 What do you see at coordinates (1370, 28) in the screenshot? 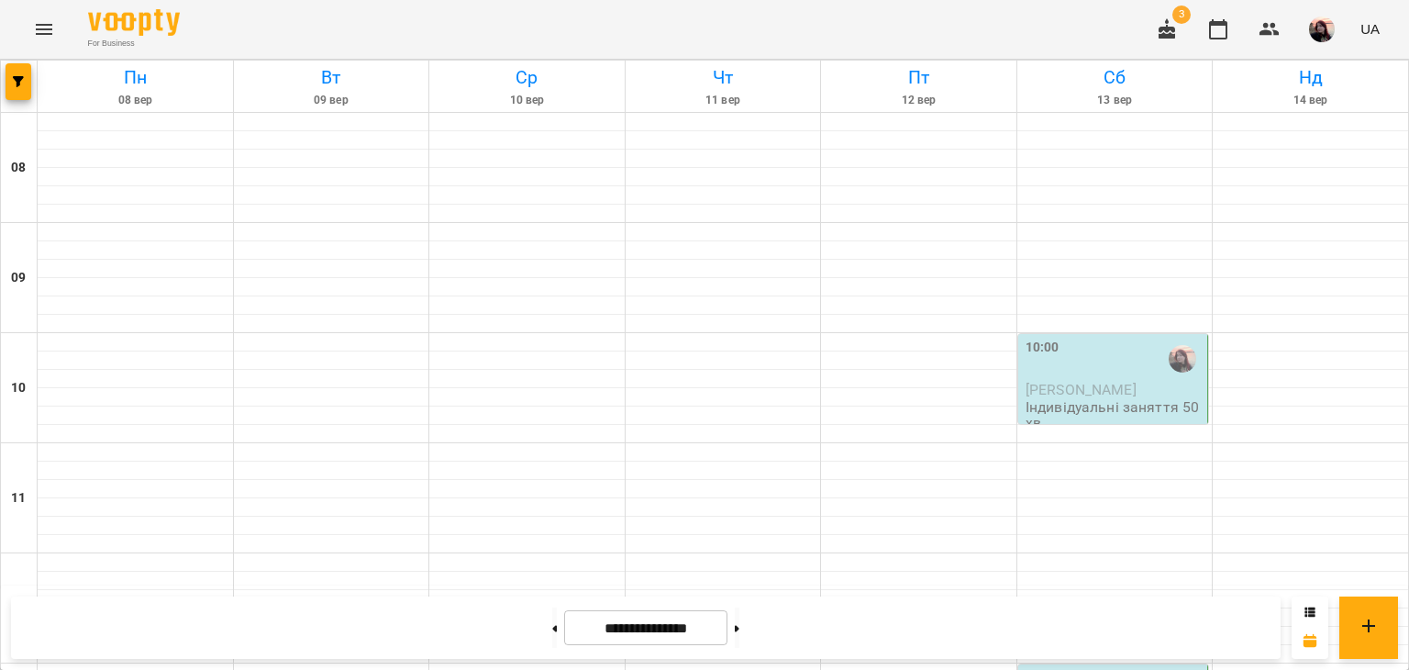
I see `span: UA` at bounding box center [1370, 28].